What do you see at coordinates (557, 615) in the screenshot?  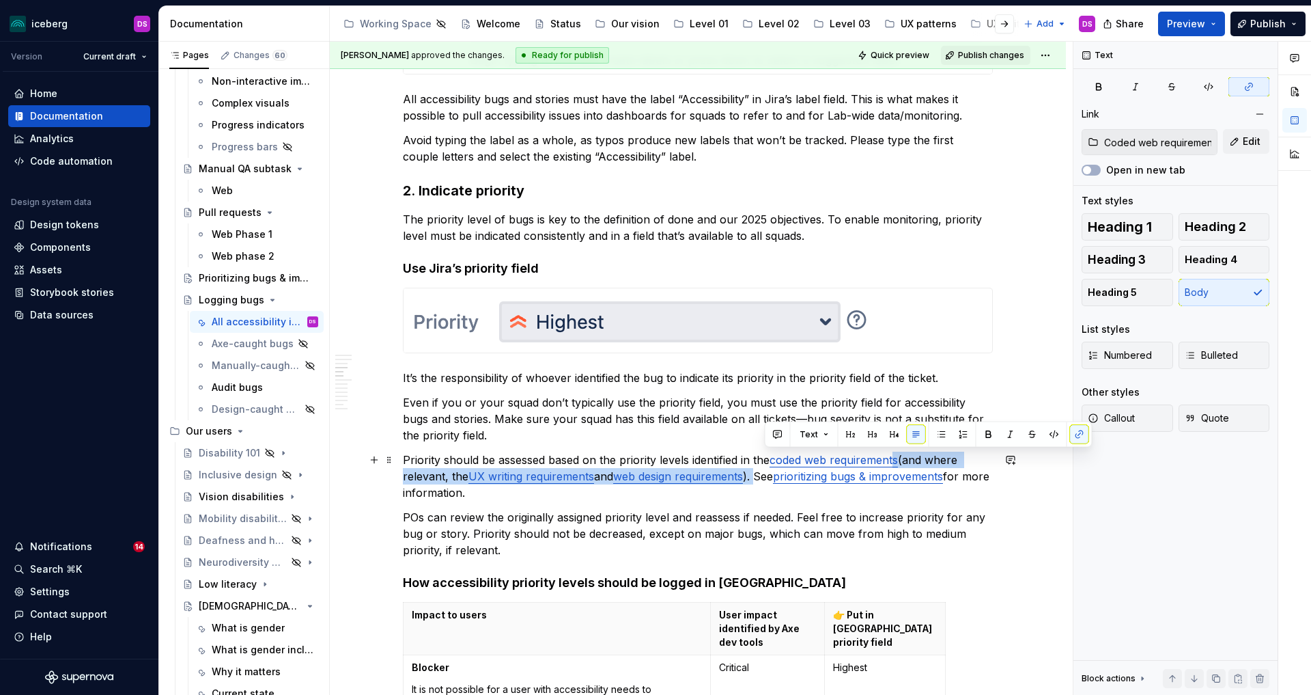 I see `p: Impact to users` at bounding box center [557, 615].